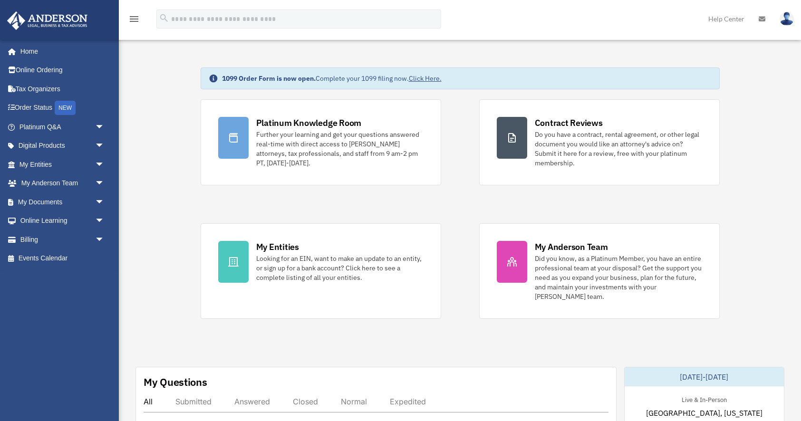 The image size is (801, 421). I want to click on a: menu, so click(134, 20).